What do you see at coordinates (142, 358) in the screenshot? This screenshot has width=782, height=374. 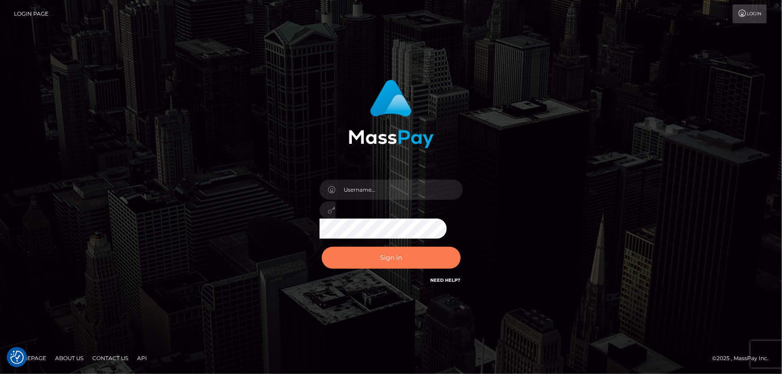 I see `a: API` at bounding box center [142, 358].